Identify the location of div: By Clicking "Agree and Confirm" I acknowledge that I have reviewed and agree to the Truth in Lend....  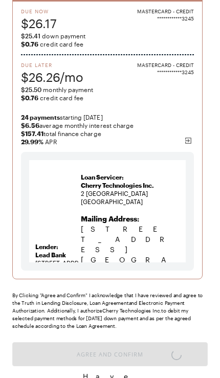
(110, 310).